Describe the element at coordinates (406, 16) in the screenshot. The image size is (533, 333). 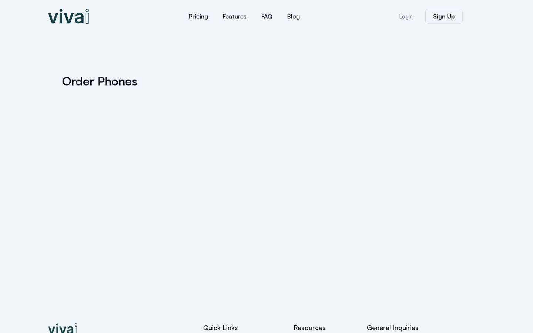
I see `span: Login` at that location.